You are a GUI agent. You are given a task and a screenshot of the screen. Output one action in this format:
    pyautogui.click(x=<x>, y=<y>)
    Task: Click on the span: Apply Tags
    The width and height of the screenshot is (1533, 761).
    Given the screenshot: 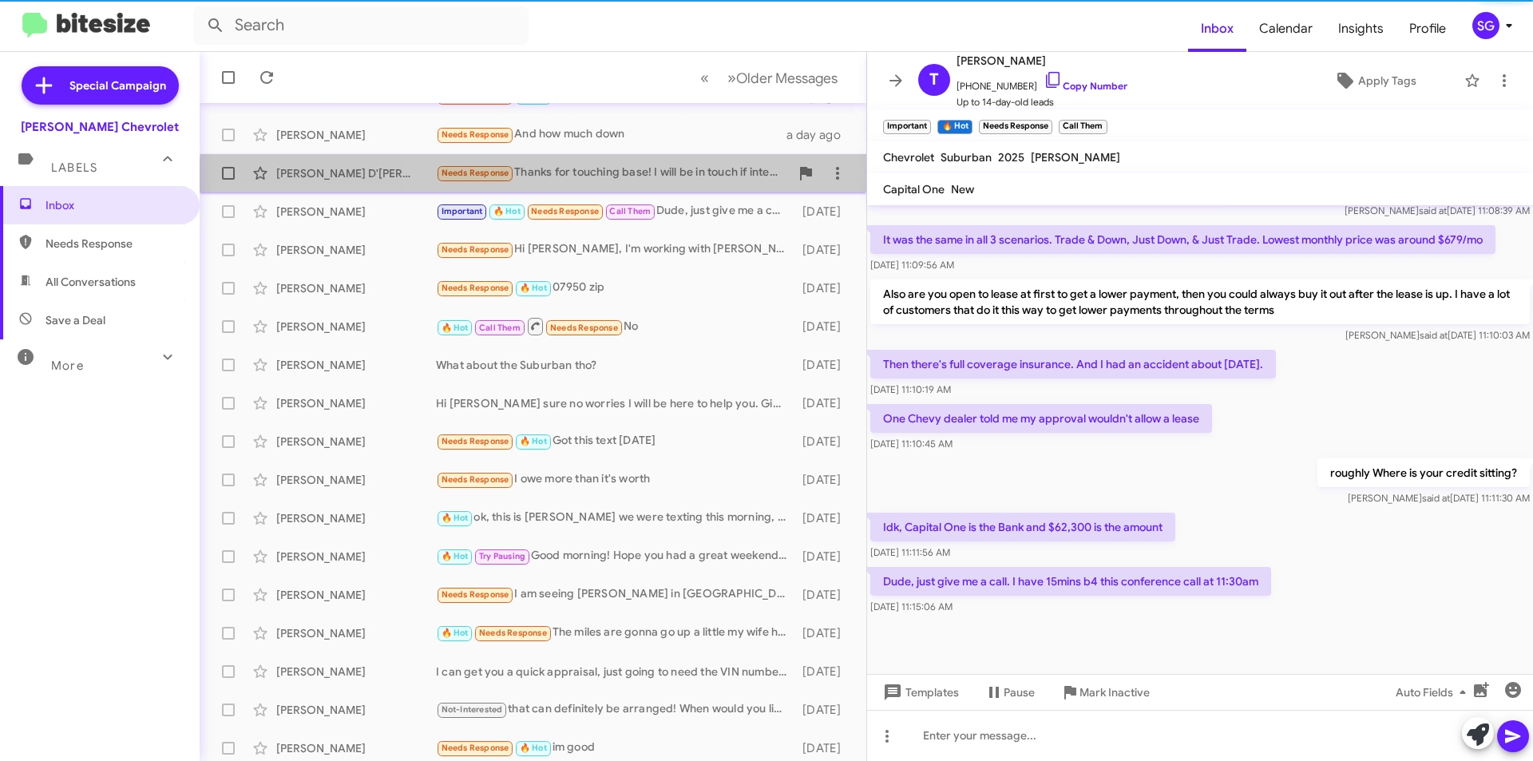 What is the action you would take?
    pyautogui.click(x=1387, y=81)
    